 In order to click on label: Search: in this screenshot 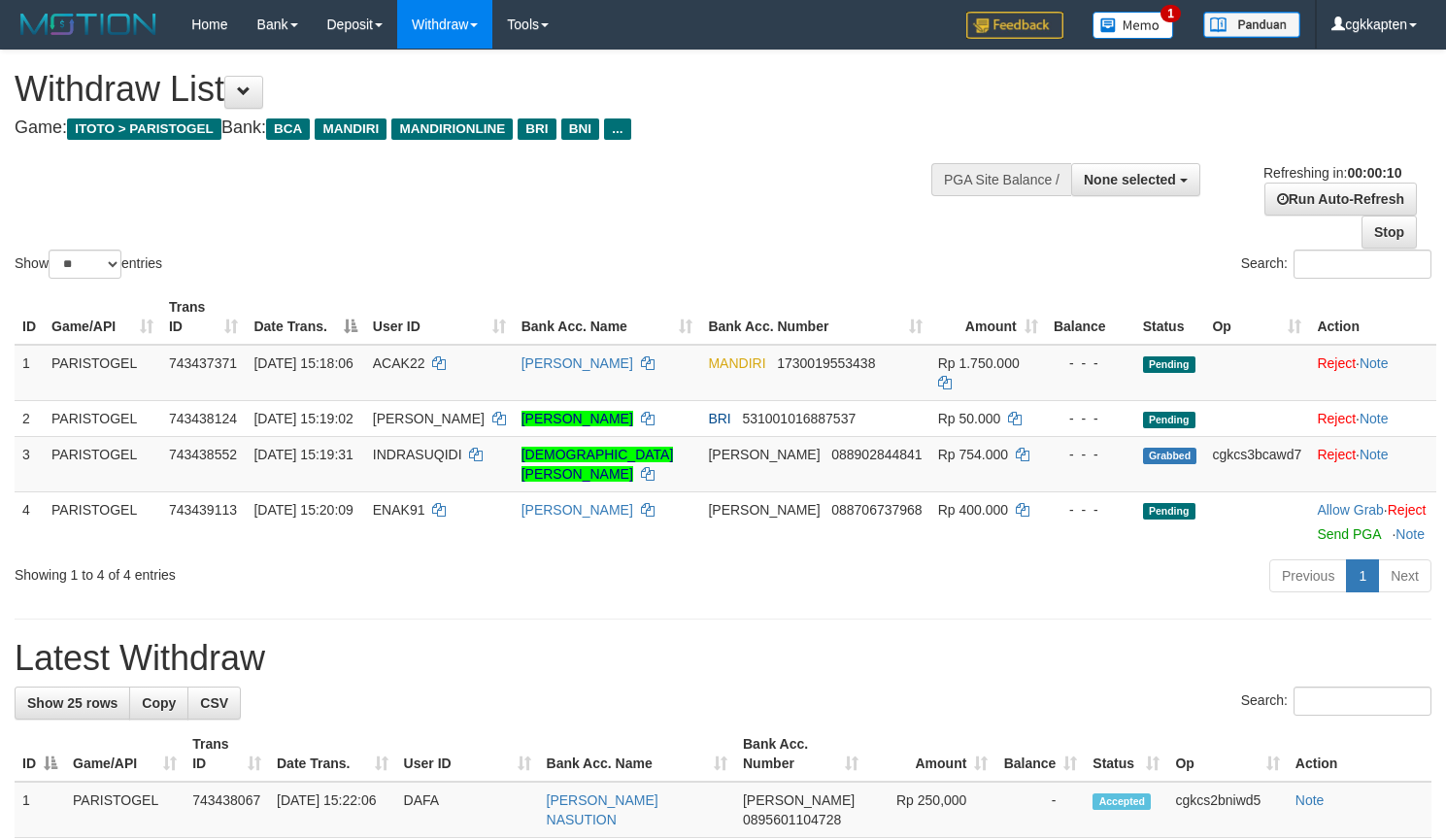, I will do `click(1336, 701)`.